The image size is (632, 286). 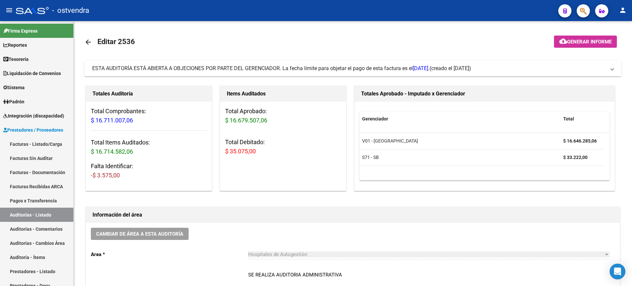 What do you see at coordinates (590, 42) in the screenshot?
I see `span: Generar informe` at bounding box center [590, 42].